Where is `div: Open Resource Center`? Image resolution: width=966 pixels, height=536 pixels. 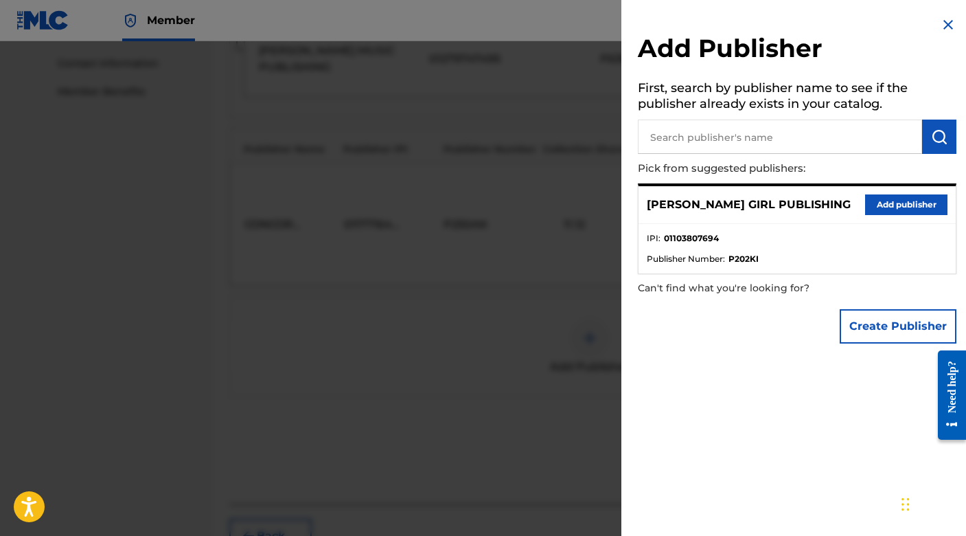
div: Open Resource Center is located at coordinates (24, 55).